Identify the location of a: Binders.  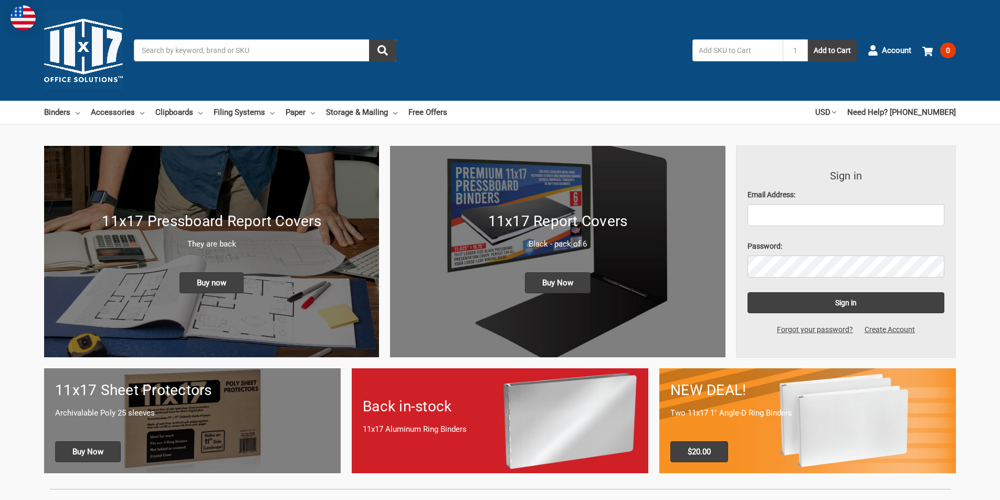
(62, 112).